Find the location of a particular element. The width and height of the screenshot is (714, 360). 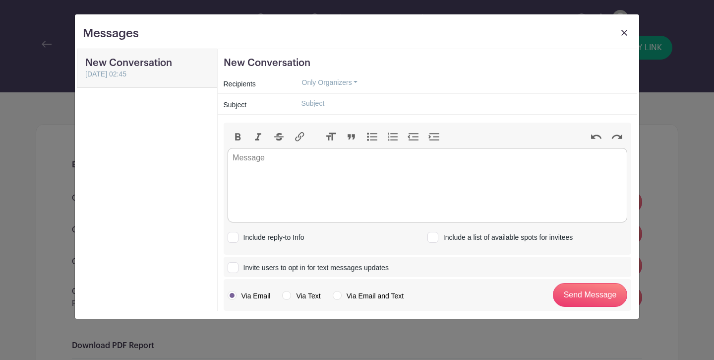

div: Include a list of available spots for invitees is located at coordinates (506, 237).